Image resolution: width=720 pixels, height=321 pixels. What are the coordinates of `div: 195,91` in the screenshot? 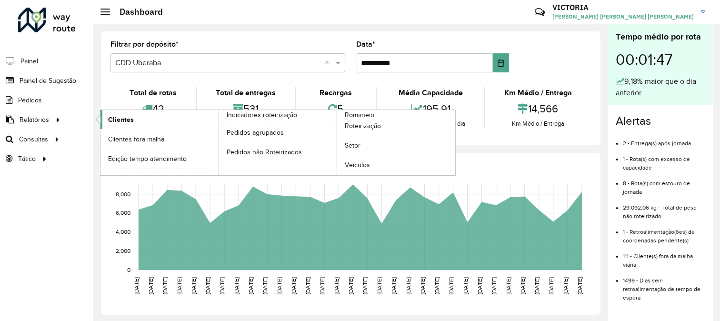 It's located at (430, 109).